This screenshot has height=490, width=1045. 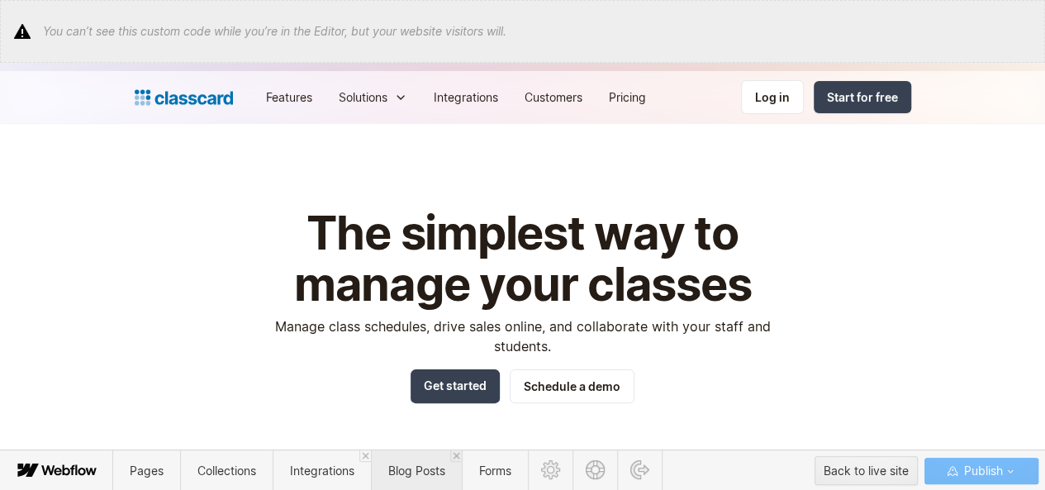 What do you see at coordinates (866, 470) in the screenshot?
I see `button: Back to live site` at bounding box center [866, 470].